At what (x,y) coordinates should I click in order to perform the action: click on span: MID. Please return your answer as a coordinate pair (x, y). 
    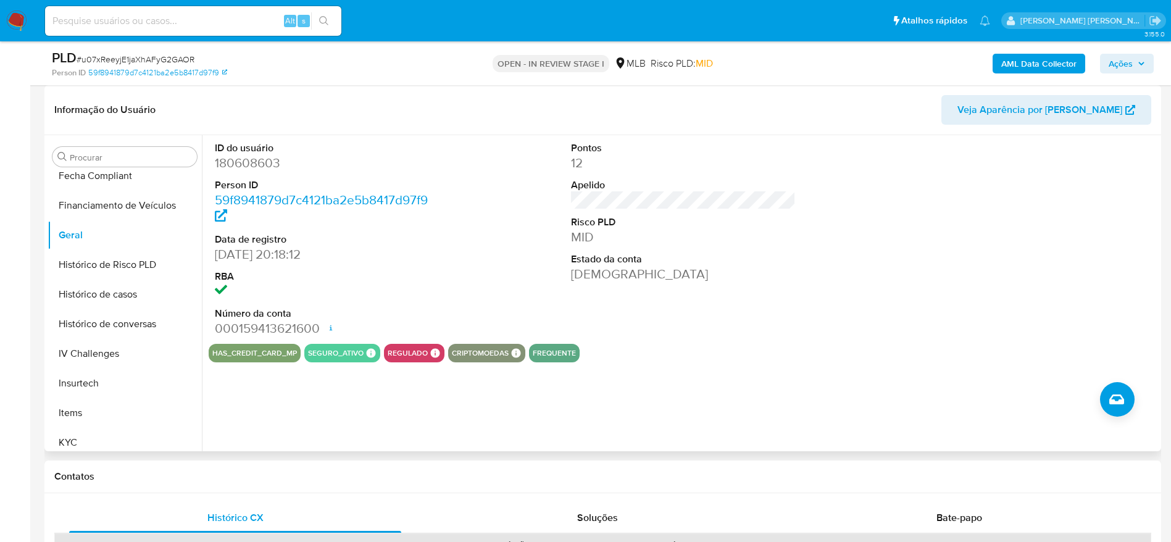
    Looking at the image, I should click on (705, 63).